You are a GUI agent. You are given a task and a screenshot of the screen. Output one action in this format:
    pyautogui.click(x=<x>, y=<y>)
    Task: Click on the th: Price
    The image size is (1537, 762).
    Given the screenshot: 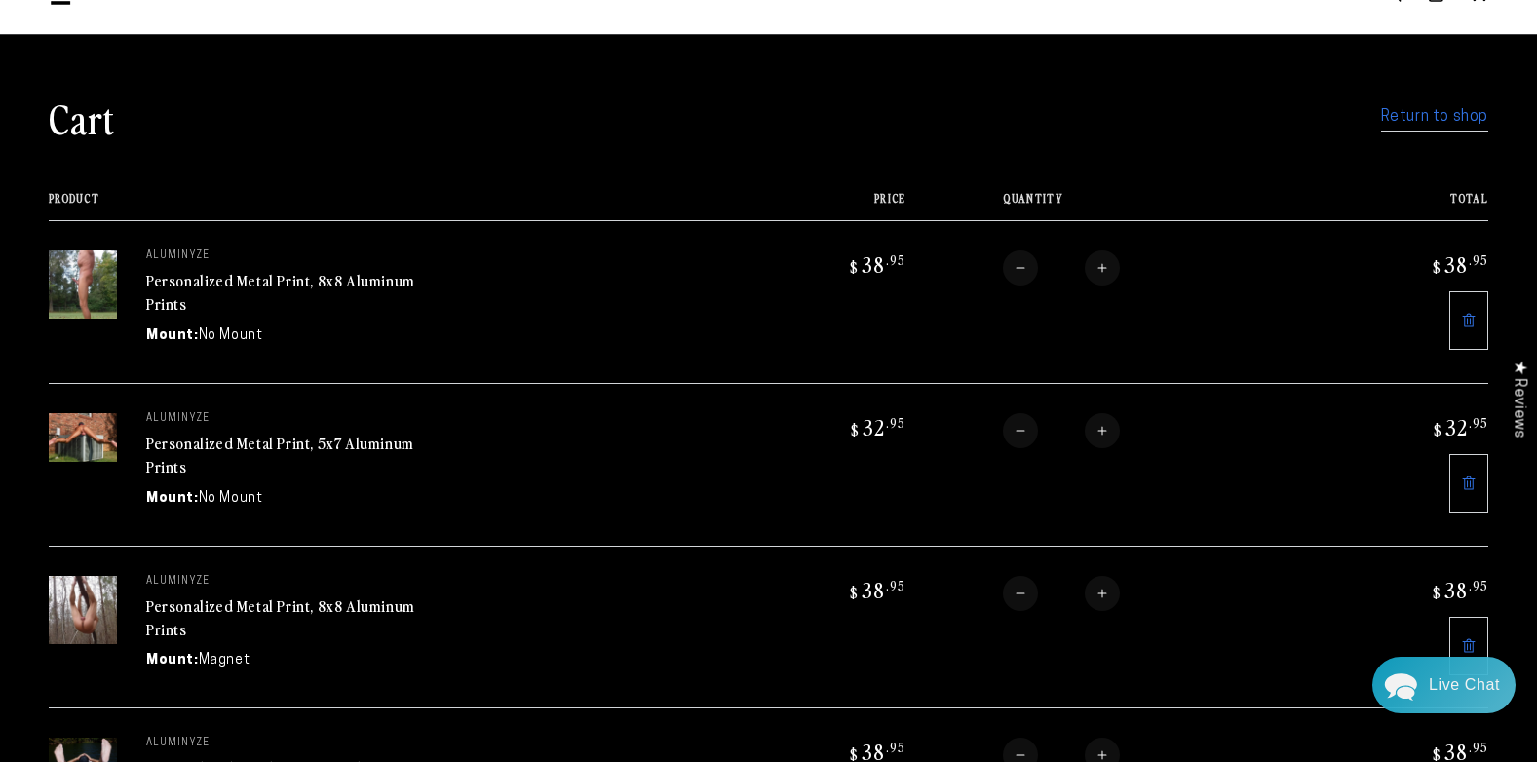 What is the action you would take?
    pyautogui.click(x=821, y=206)
    